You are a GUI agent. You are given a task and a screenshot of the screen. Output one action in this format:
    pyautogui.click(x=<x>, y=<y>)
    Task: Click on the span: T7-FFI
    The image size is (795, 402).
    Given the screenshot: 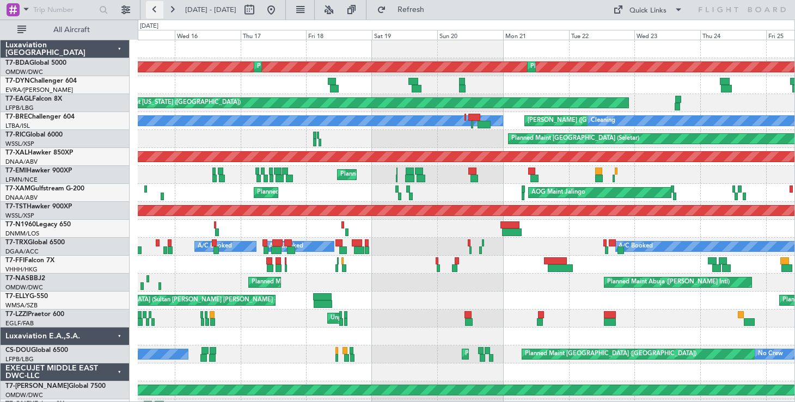 What is the action you would take?
    pyautogui.click(x=15, y=261)
    